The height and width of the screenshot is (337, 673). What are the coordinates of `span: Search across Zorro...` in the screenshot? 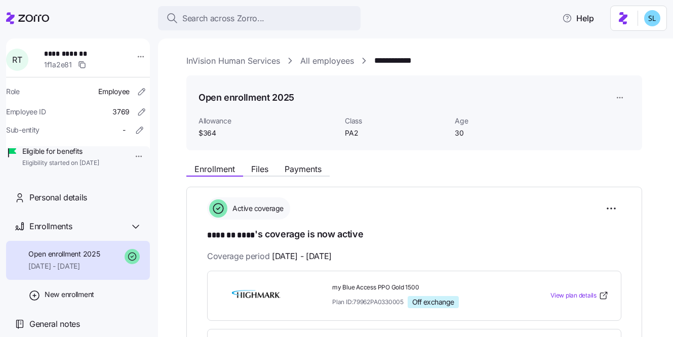 It's located at (223, 18).